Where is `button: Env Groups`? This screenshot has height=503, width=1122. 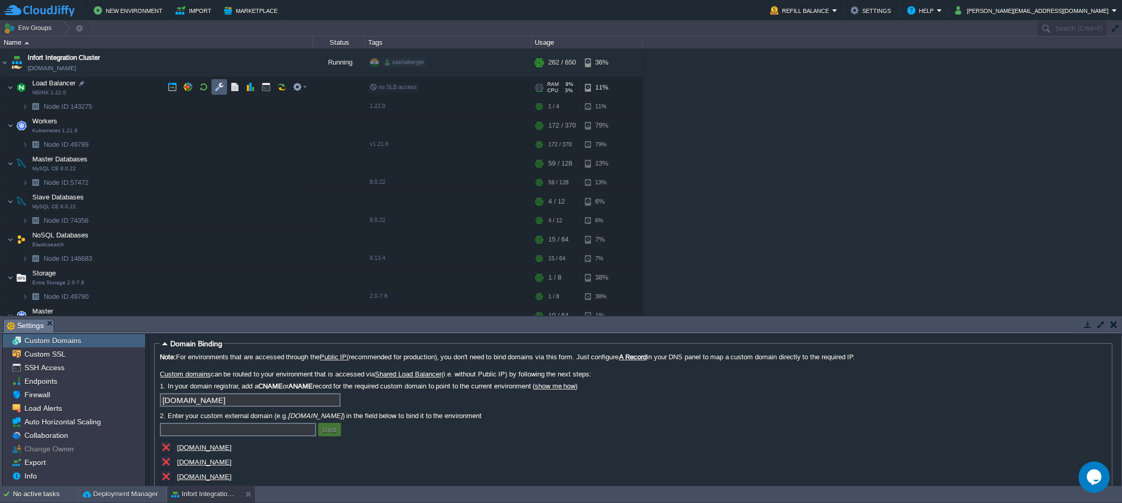 button: Env Groups is located at coordinates (29, 28).